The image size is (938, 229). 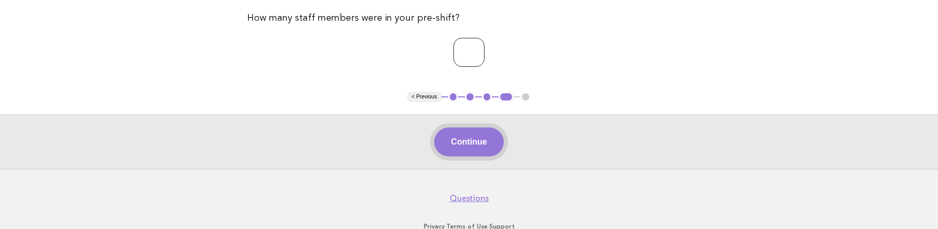 What do you see at coordinates (469, 199) in the screenshot?
I see `a: Questions` at bounding box center [469, 199].